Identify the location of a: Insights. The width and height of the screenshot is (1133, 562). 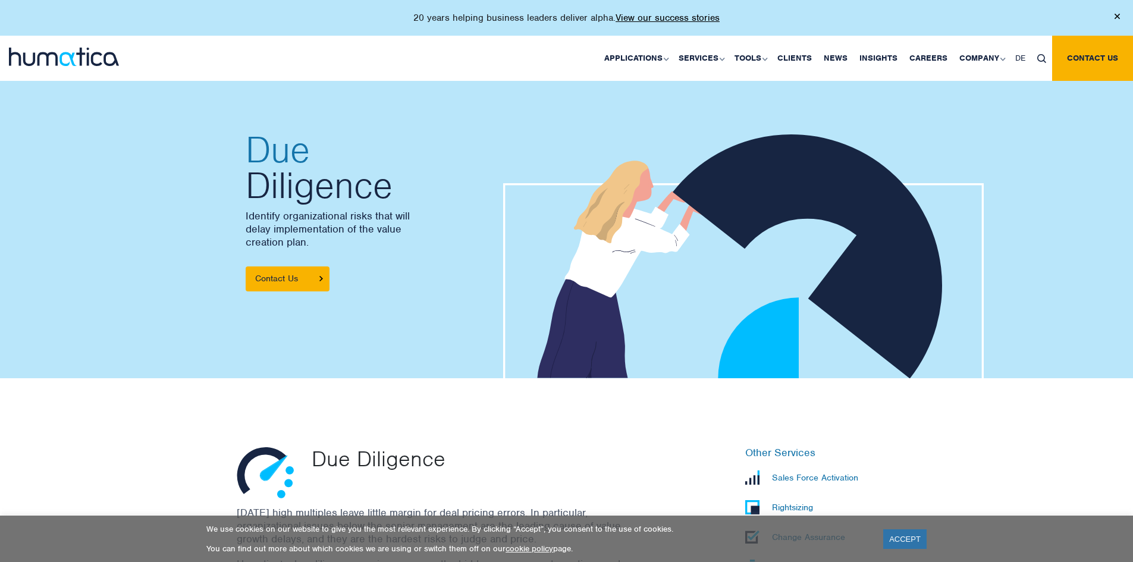
(878, 58).